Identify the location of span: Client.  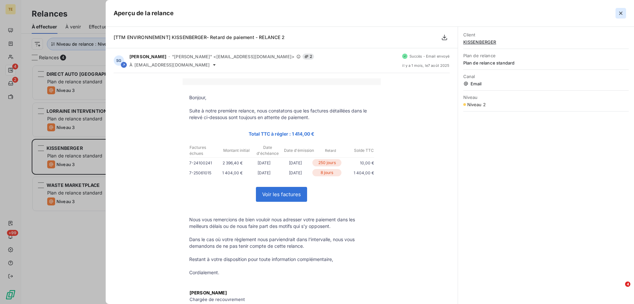
(546, 35).